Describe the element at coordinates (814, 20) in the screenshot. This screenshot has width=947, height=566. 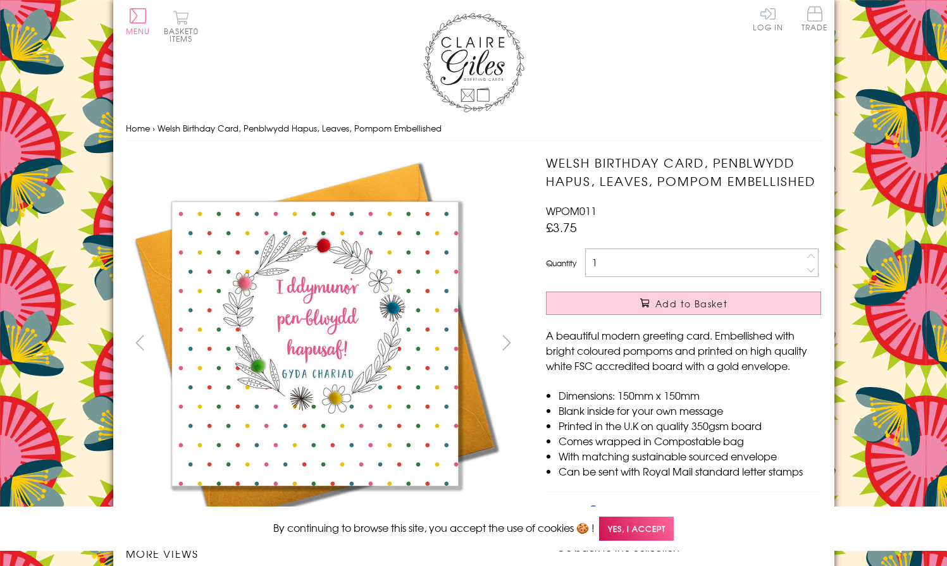
I see `a: Trade` at that location.